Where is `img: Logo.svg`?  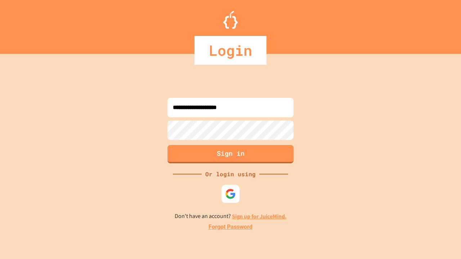 img: Logo.svg is located at coordinates (230, 20).